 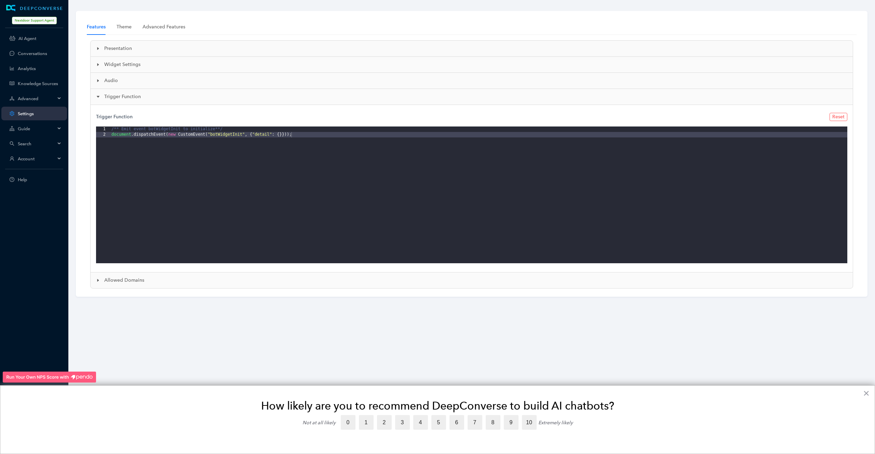 What do you see at coordinates (40, 113) in the screenshot?
I see `a: Settings` at bounding box center [40, 113].